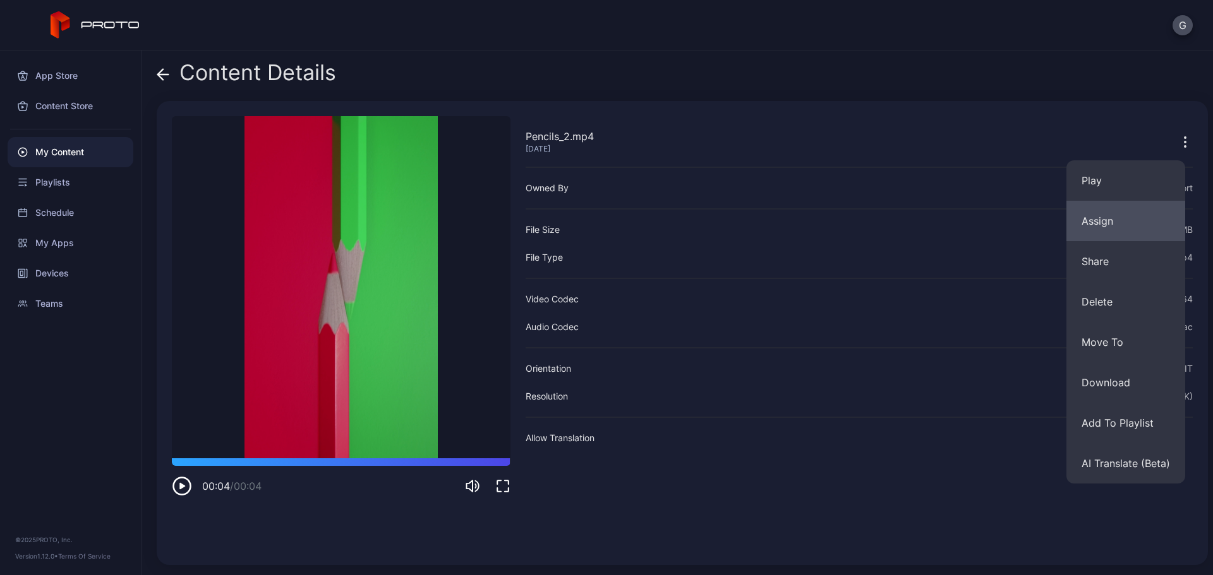 This screenshot has height=575, width=1213. What do you see at coordinates (1125, 302) in the screenshot?
I see `button: Delete` at bounding box center [1125, 302].